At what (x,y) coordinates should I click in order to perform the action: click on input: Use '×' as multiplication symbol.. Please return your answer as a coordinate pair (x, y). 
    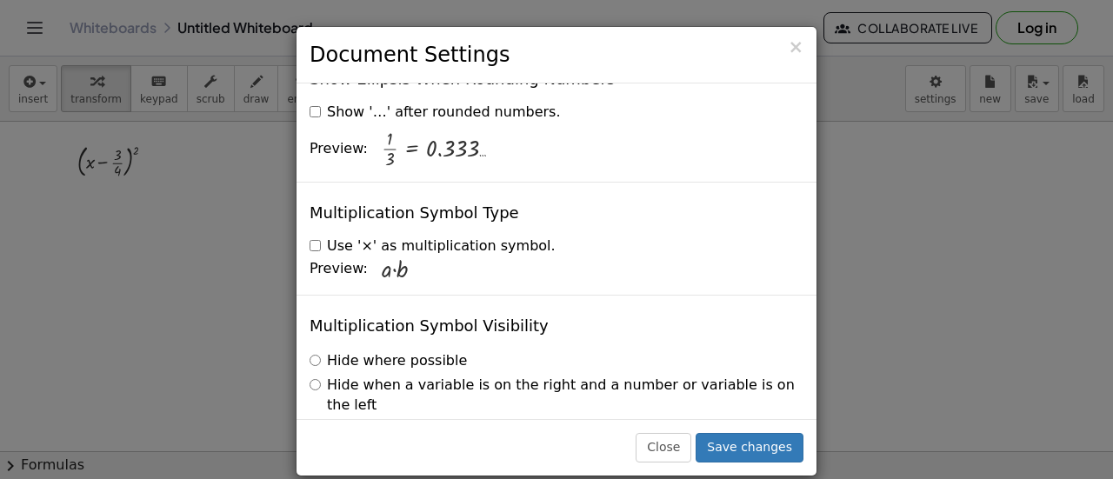
    Looking at the image, I should click on (315, 245).